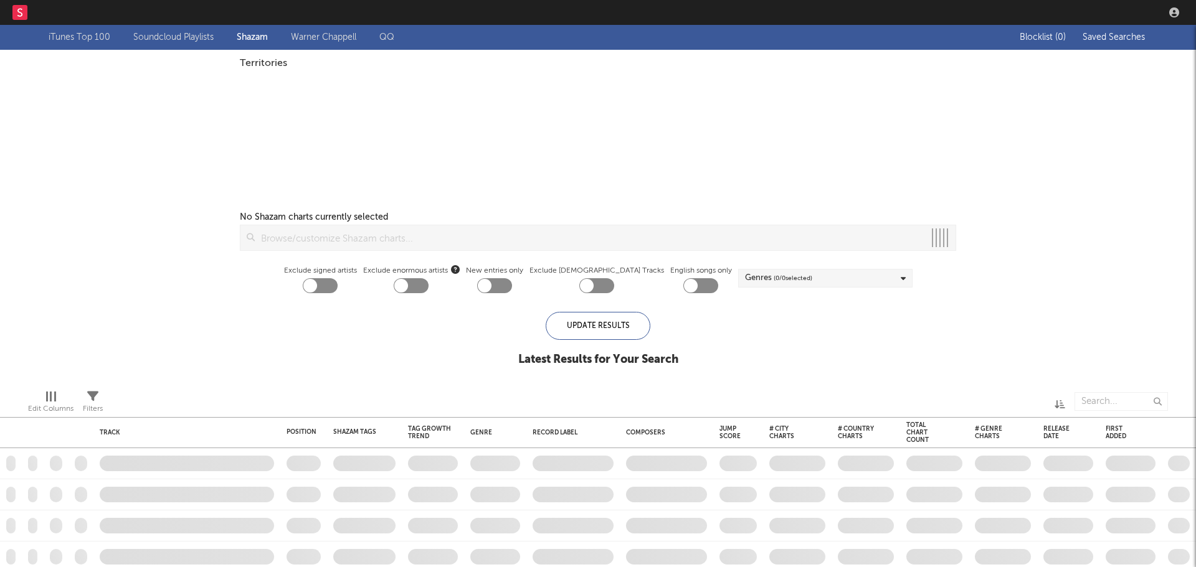 The height and width of the screenshot is (567, 1196). Describe the element at coordinates (323, 37) in the screenshot. I see `a: Warner Chappell` at that location.